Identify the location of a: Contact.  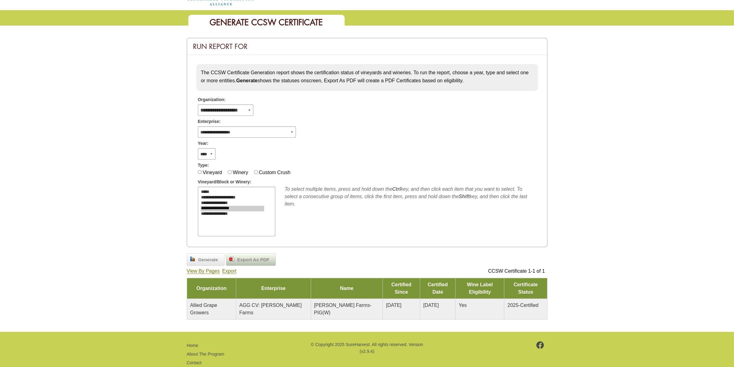
(194, 363).